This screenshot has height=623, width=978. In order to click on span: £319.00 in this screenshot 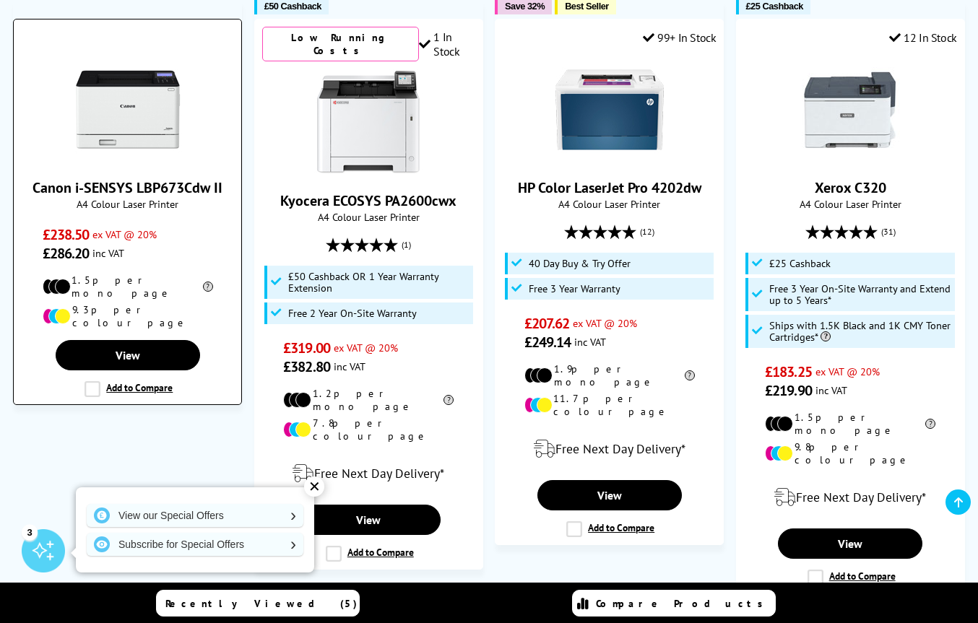, I will do `click(306, 348)`.